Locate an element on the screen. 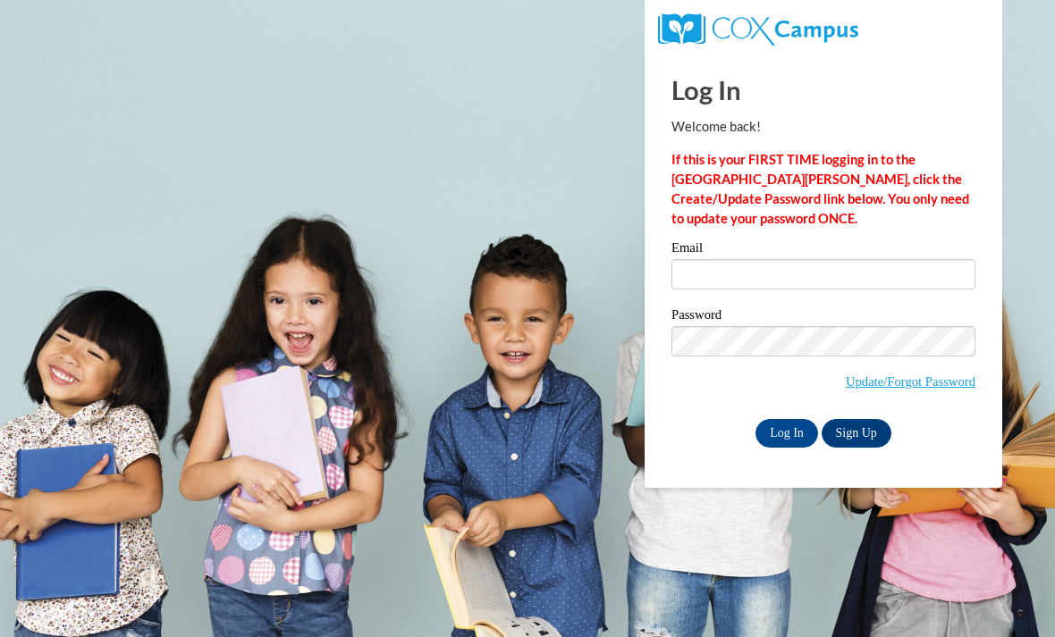 The height and width of the screenshot is (637, 1055). a: Update/Forgot Password is located at coordinates (910, 382).